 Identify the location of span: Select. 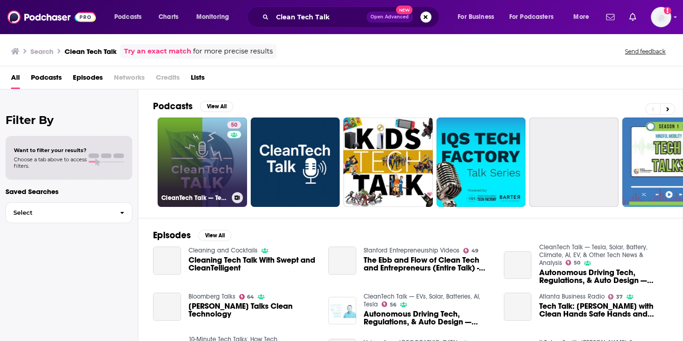
(59, 213).